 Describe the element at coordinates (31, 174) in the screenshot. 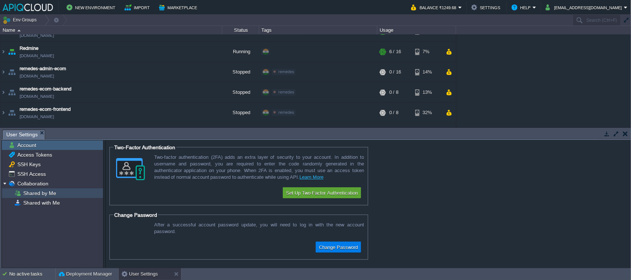

I see `a: SSH Access` at that location.